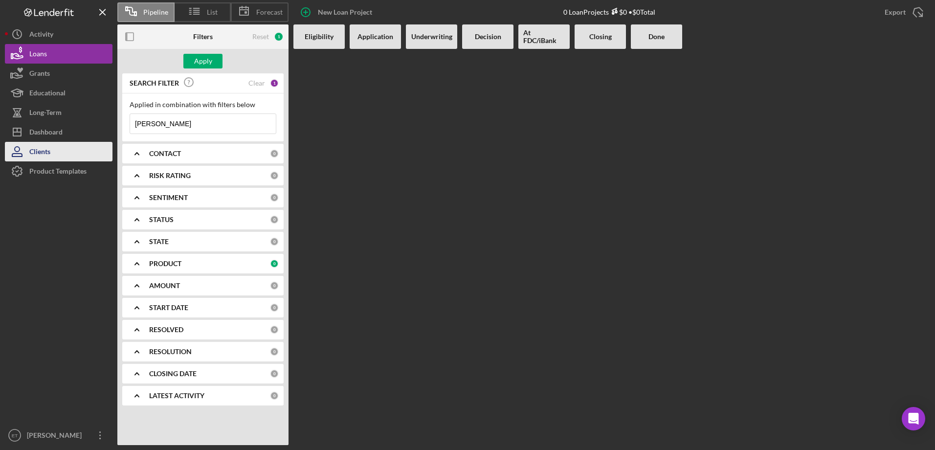 The width and height of the screenshot is (935, 450). I want to click on div: Apply, so click(203, 61).